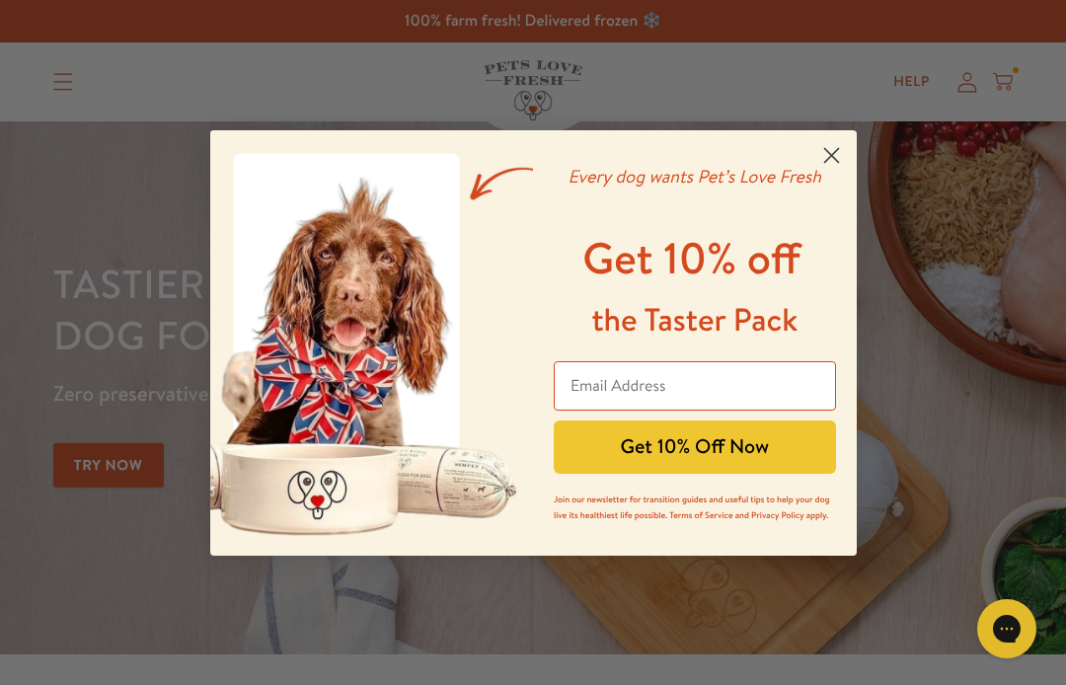  Describe the element at coordinates (372, 343) in the screenshot. I see `img: a400ef88-77f9-4908-94a9-4c138221a682.jpeg` at that location.